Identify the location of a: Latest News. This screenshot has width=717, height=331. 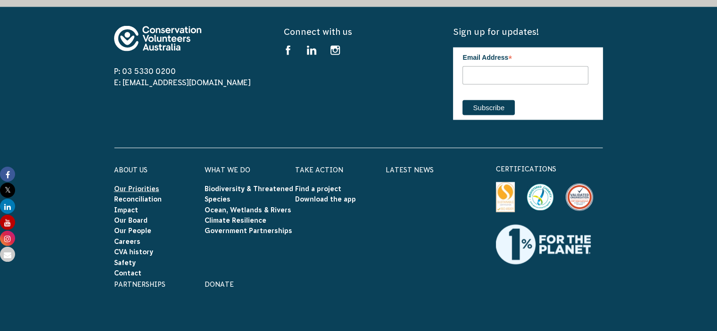
(409, 170).